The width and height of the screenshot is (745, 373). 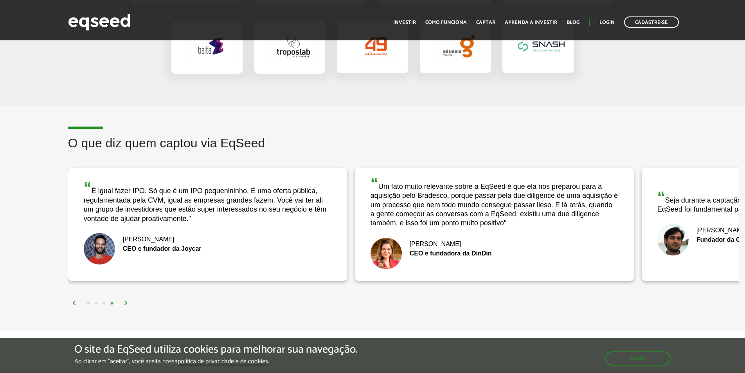 What do you see at coordinates (216, 361) in the screenshot?
I see `p: Ao clicar em "aceitar", você aceita nossa .` at bounding box center [216, 361].